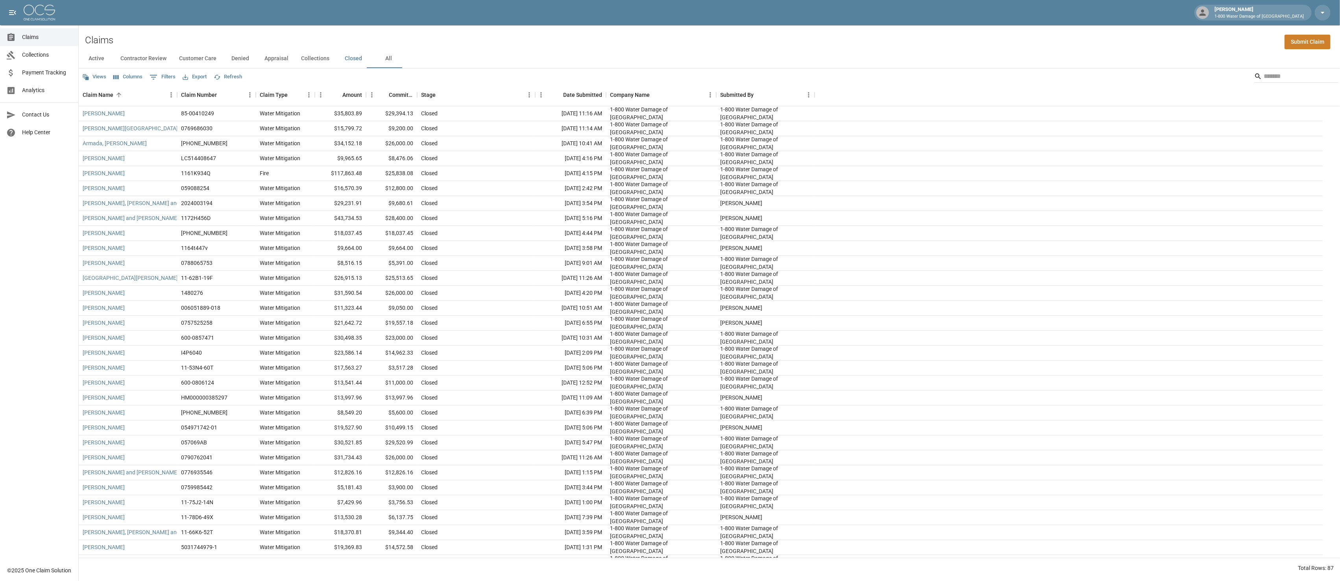 This screenshot has height=581, width=1340. Describe the element at coordinates (392, 204) in the screenshot. I see `div: $9,680.61` at that location.